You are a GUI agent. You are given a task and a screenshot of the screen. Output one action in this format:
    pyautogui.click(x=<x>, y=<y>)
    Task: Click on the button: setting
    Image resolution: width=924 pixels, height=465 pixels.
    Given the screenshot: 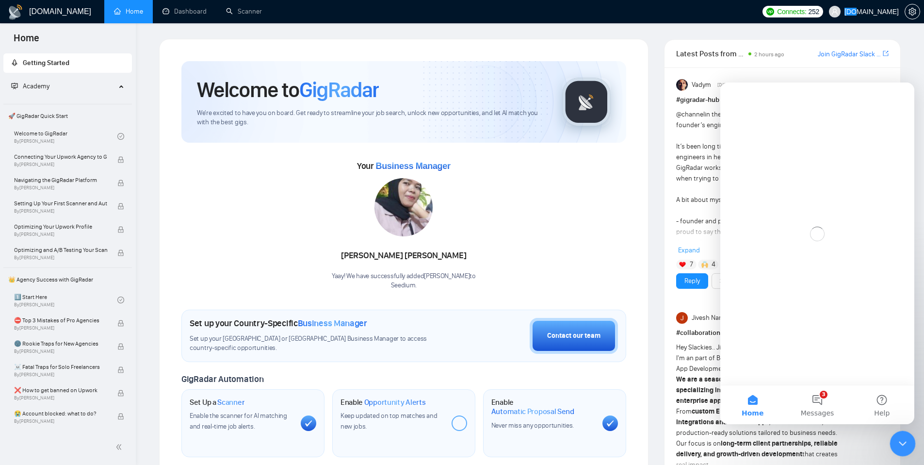 What is the action you would take?
    pyautogui.click(x=912, y=12)
    